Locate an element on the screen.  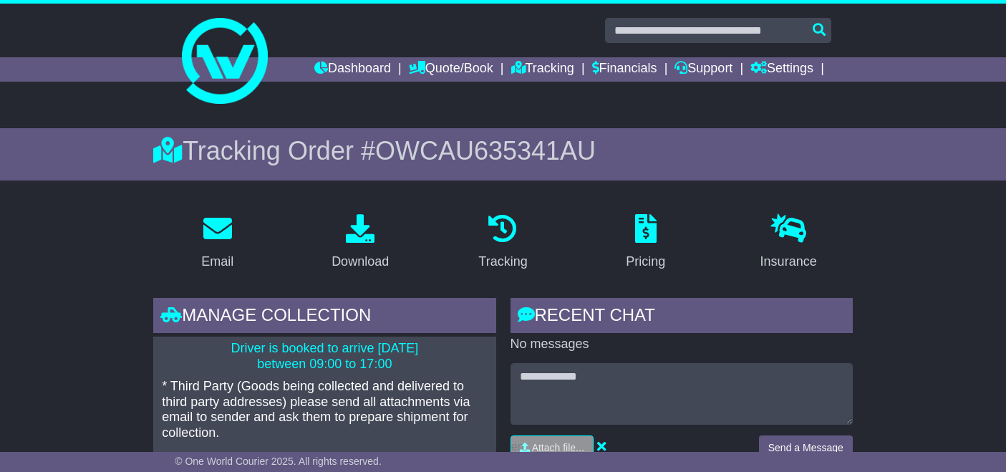
a: Insurance is located at coordinates (789, 243).